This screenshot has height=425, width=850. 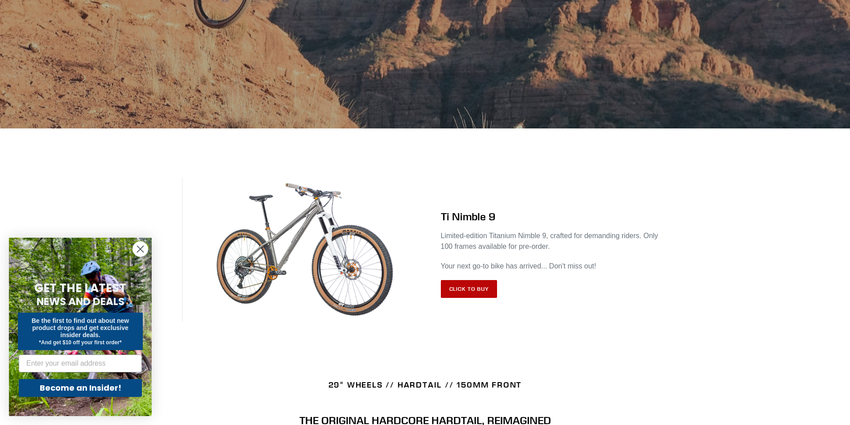 I want to click on h2: Ti Nimble 9, so click(x=554, y=216).